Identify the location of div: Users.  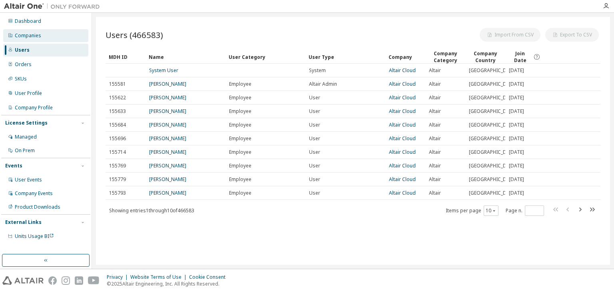
(22, 50).